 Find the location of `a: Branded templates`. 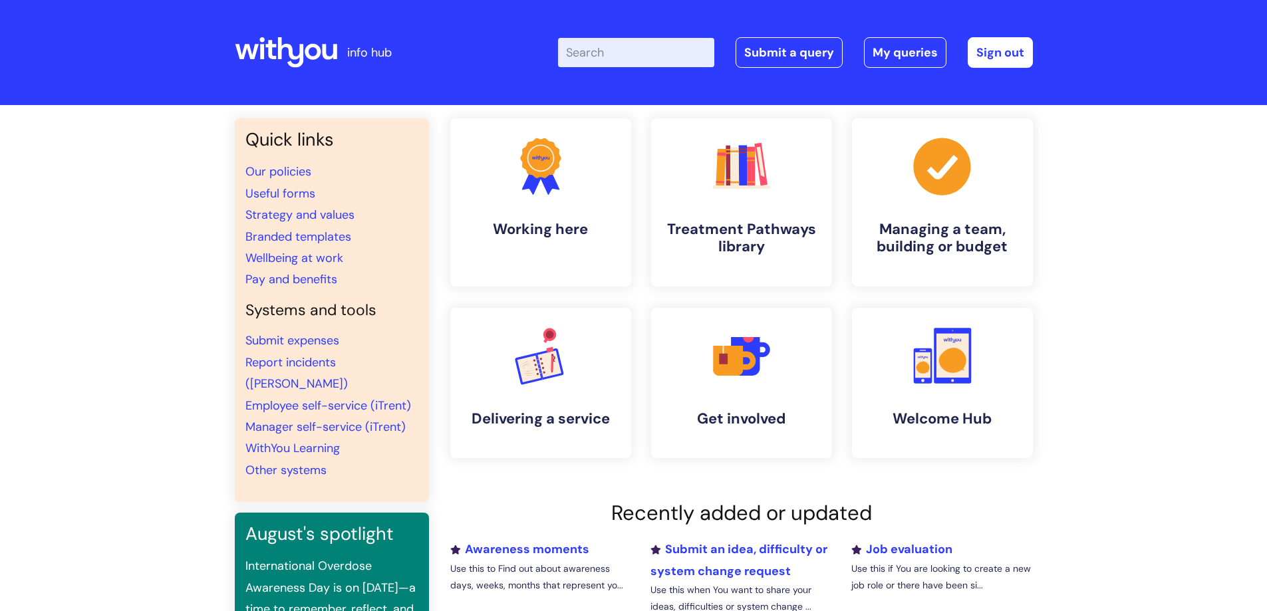

a: Branded templates is located at coordinates (298, 237).